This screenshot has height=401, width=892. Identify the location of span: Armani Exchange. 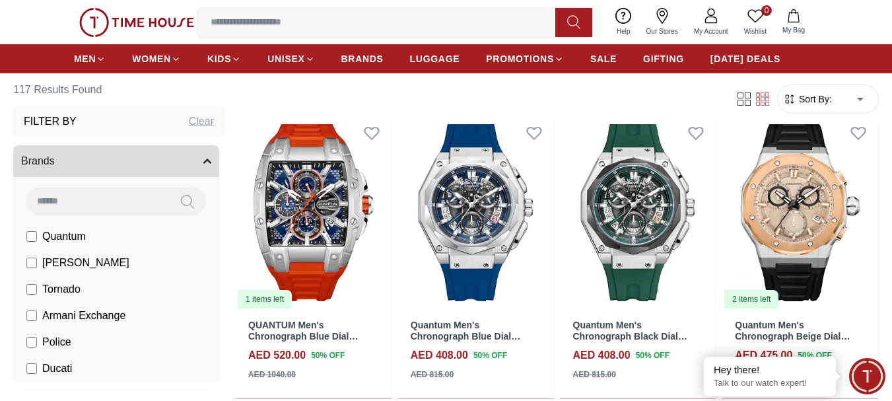
(84, 316).